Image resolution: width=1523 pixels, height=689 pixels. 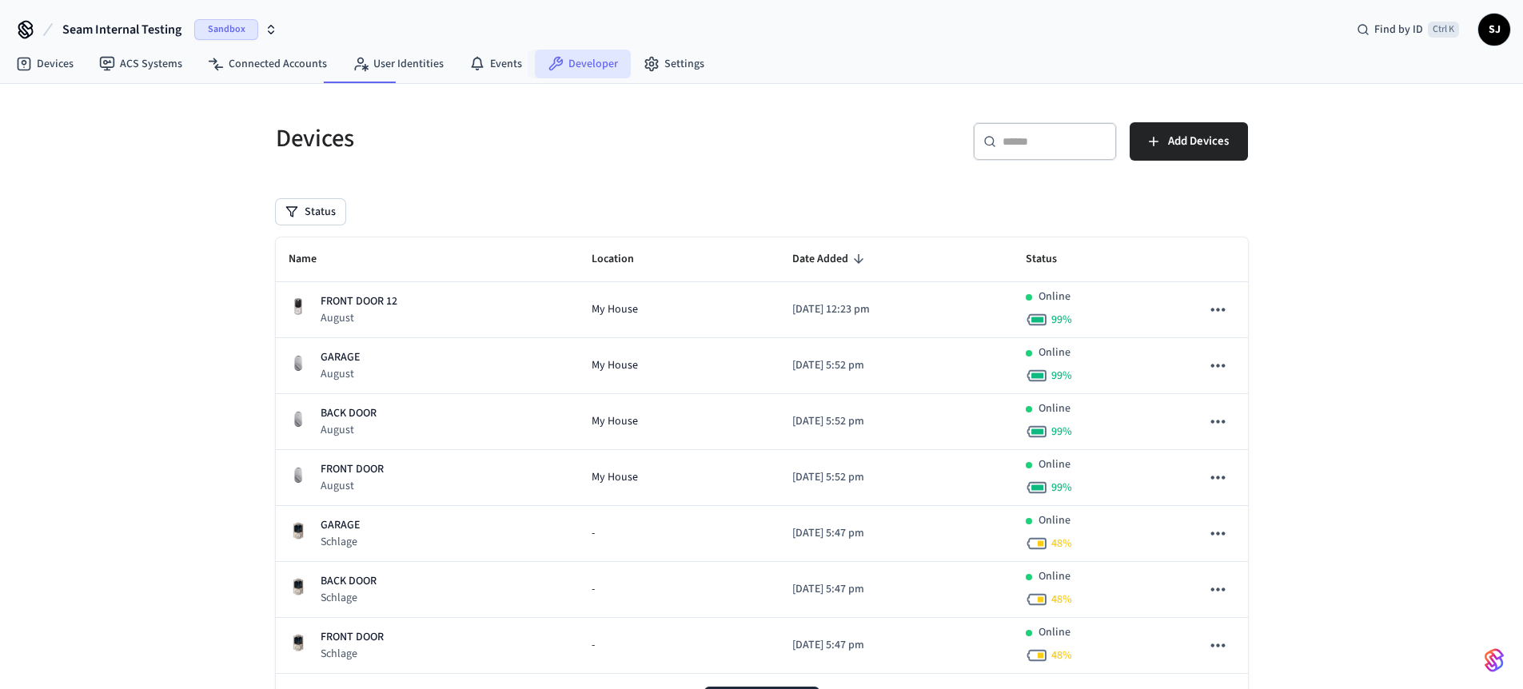 I want to click on a: Events, so click(x=496, y=64).